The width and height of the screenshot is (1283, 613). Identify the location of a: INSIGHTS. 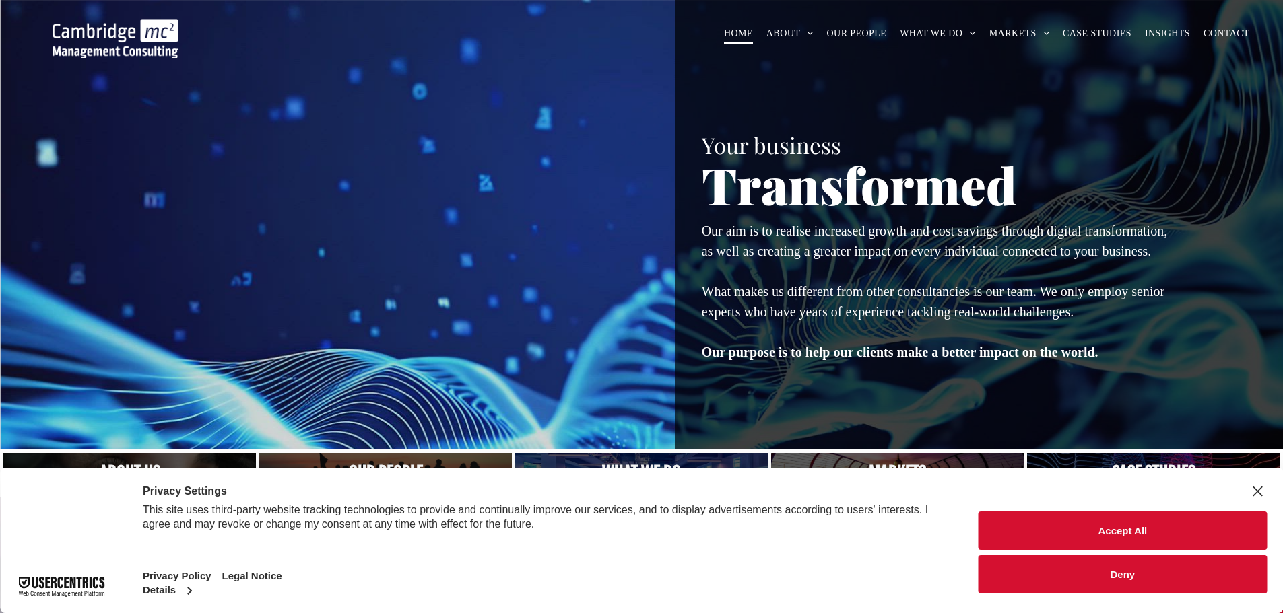
(1167, 33).